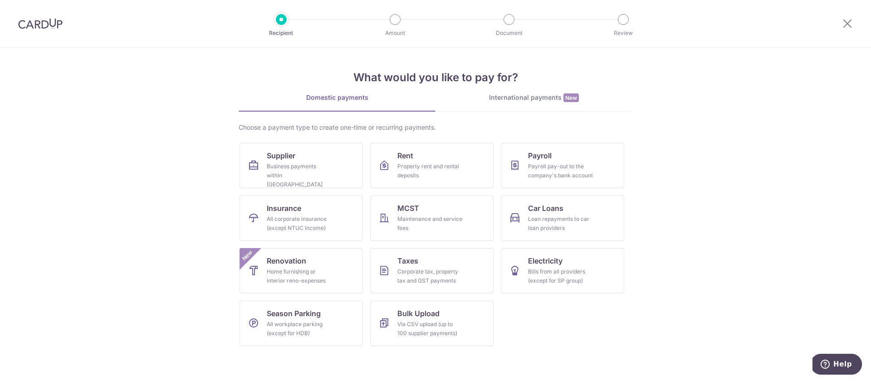  I want to click on a: ElectricityBills from all providers (except for SP group), so click(563, 271).